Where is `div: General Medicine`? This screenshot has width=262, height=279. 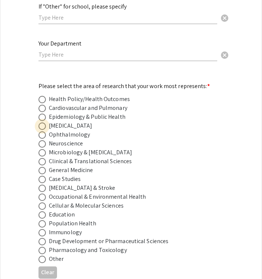
div: General Medicine is located at coordinates (71, 170).